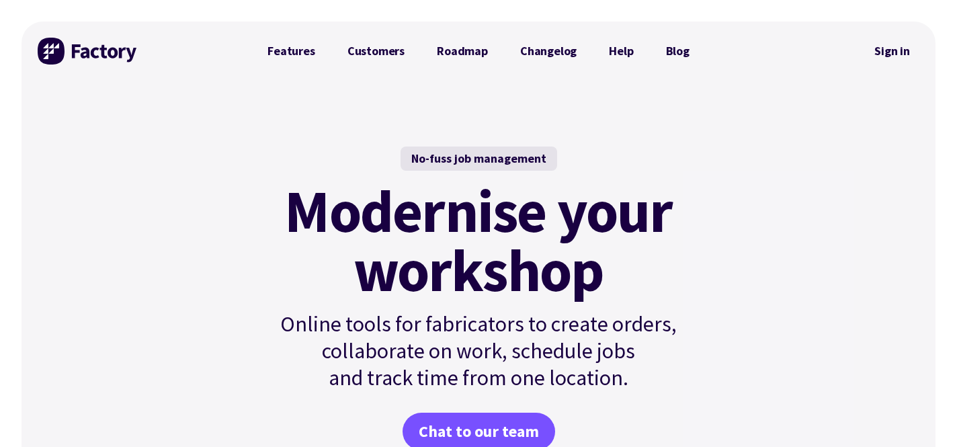  I want to click on a: Changelog, so click(548, 51).